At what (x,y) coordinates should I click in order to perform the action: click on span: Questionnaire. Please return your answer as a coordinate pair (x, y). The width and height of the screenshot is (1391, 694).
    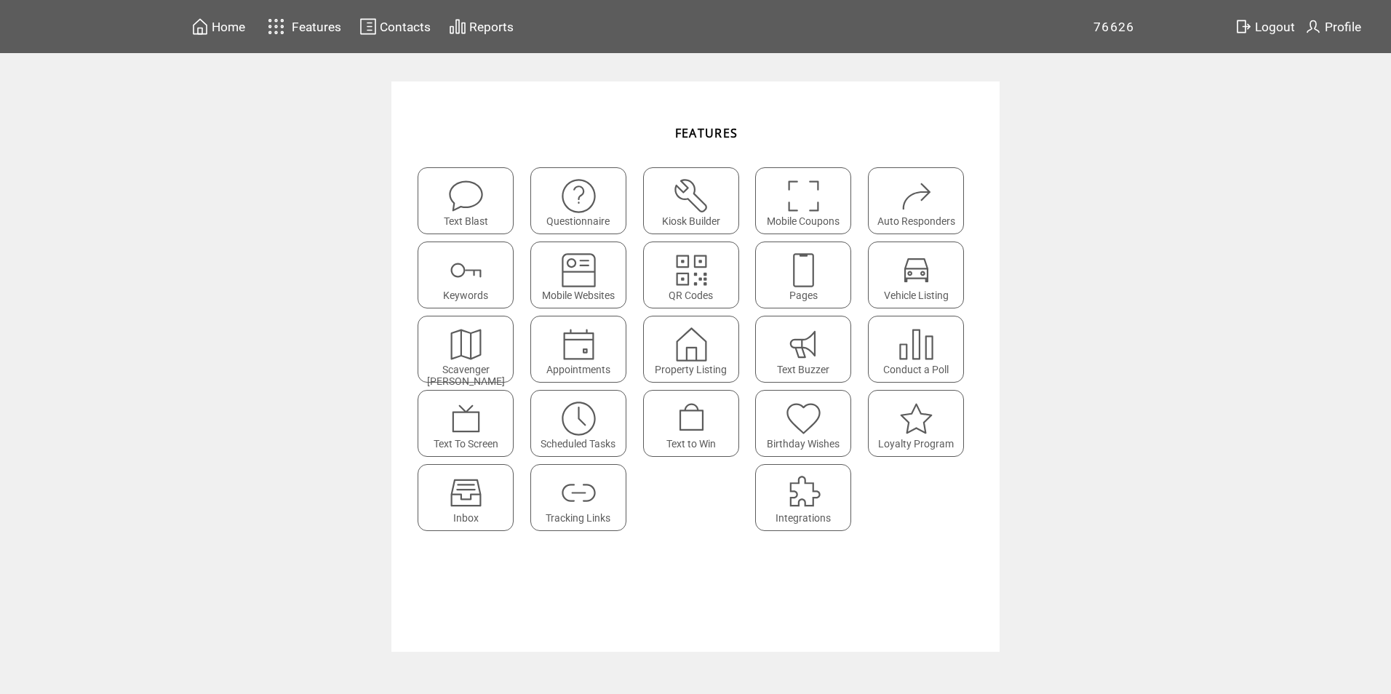
    Looking at the image, I should click on (578, 221).